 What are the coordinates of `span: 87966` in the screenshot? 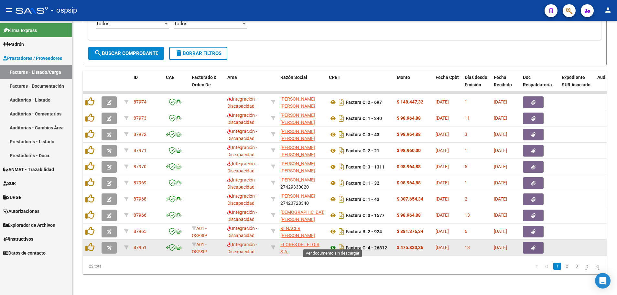 It's located at (140, 215).